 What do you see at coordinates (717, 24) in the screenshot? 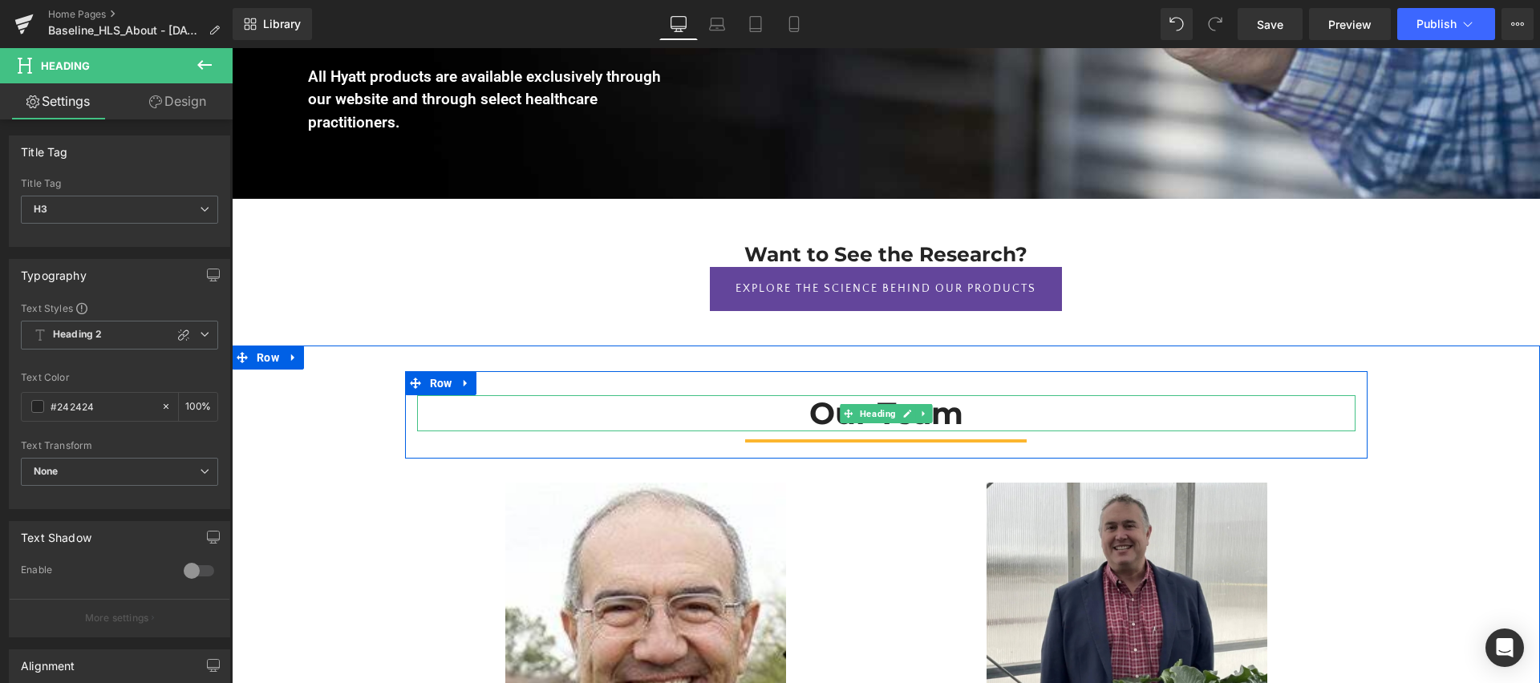
I see `a: Laptop` at bounding box center [717, 24].